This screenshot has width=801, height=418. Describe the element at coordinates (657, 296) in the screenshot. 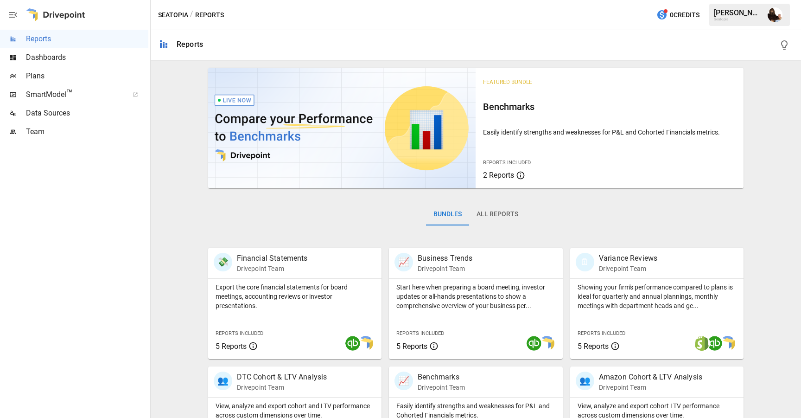

I see `p: Showing your firm's performance compared to plans is ideal for quarterly and annual plannings, mo...` at that location.